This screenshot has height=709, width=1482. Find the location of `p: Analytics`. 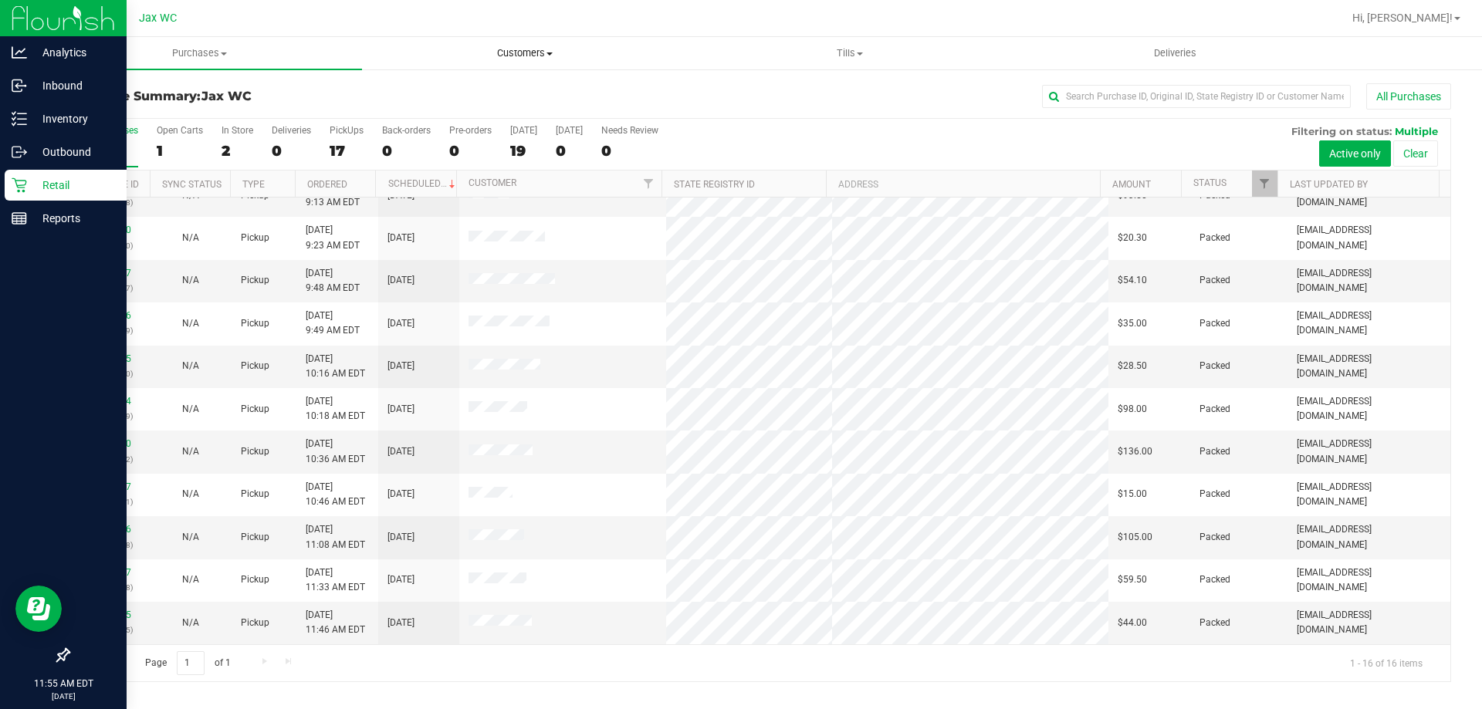

p: Analytics is located at coordinates (73, 52).